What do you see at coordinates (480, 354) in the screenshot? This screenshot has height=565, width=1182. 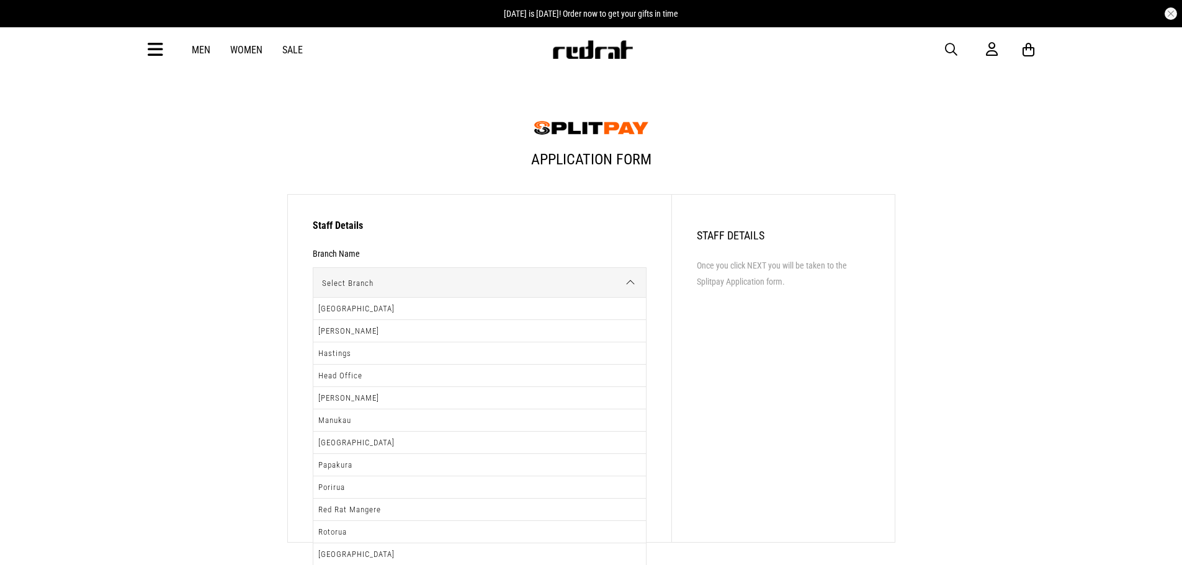 I see `li: Hastings` at bounding box center [480, 354].